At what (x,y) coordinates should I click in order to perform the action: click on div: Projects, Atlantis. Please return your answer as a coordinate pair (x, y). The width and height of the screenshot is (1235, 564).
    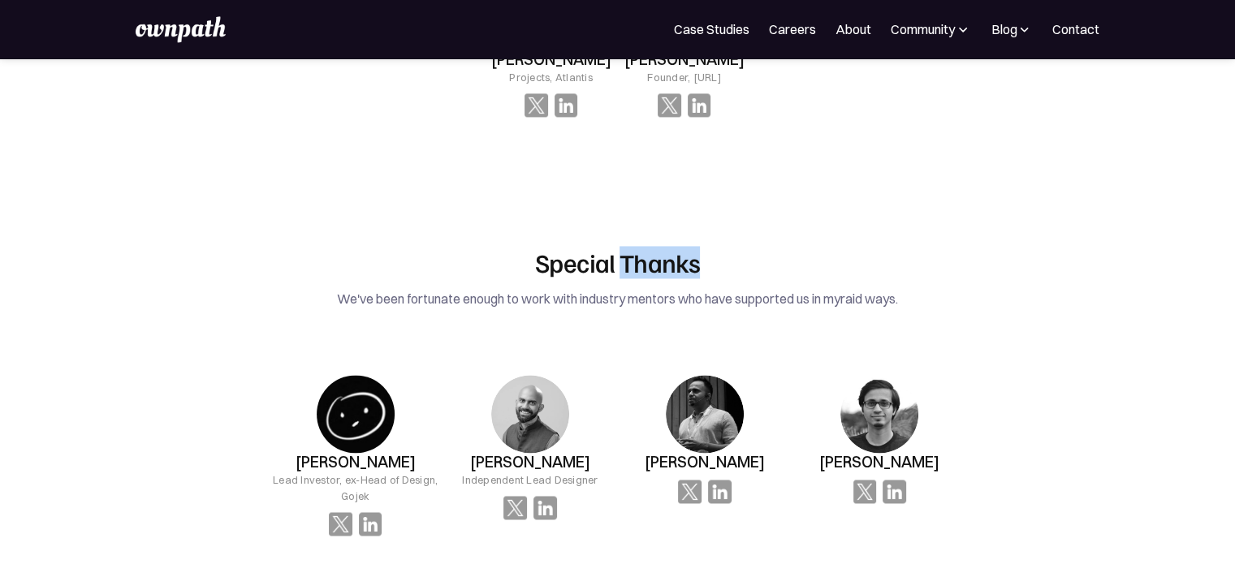
    Looking at the image, I should click on (551, 77).